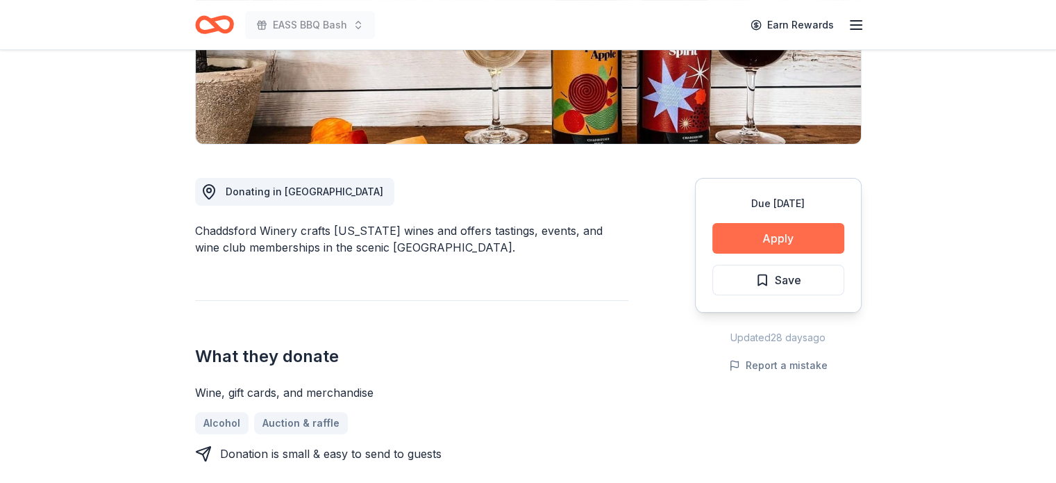 The width and height of the screenshot is (1056, 483). Describe the element at coordinates (215, 24) in the screenshot. I see `a: Home` at that location.